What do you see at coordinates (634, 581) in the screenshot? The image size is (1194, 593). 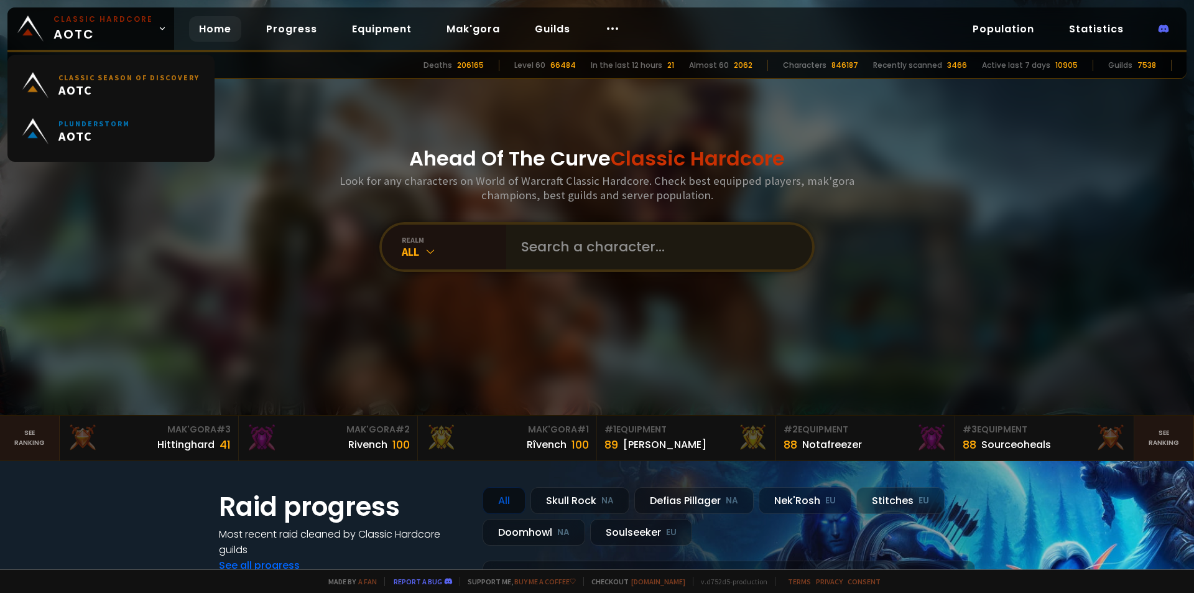 I see `span: Checkout` at bounding box center [634, 581].